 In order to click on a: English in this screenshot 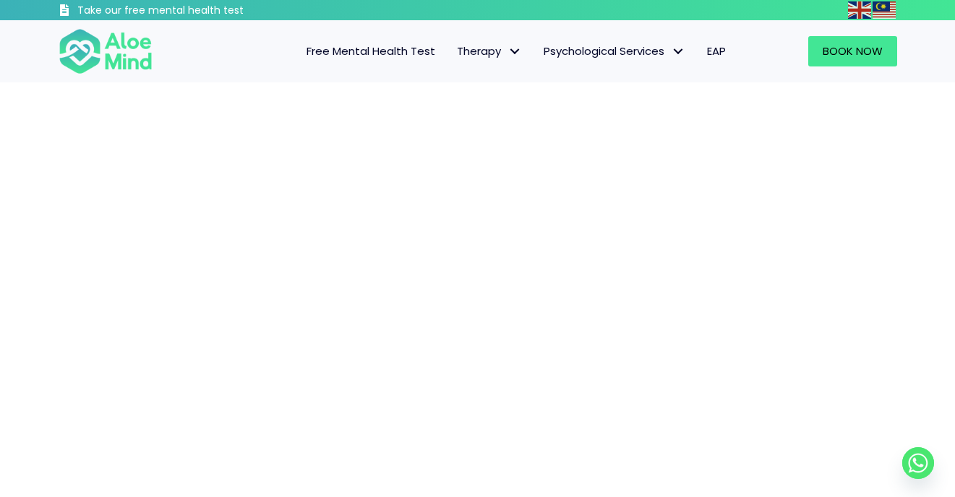, I will do `click(860, 9)`.